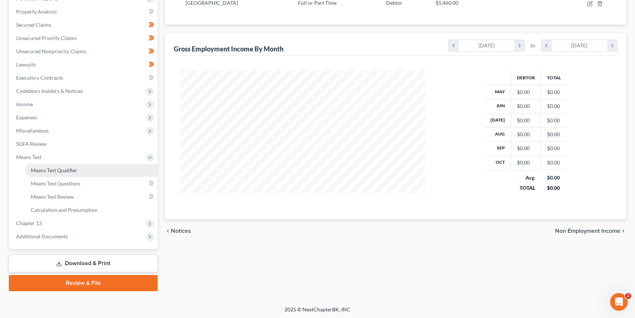  I want to click on span: Codebtors Insiders & Notices, so click(50, 91).